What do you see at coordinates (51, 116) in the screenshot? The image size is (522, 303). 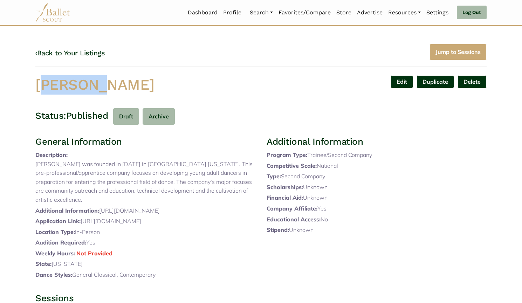 I see `h3: Status:` at bounding box center [51, 116].